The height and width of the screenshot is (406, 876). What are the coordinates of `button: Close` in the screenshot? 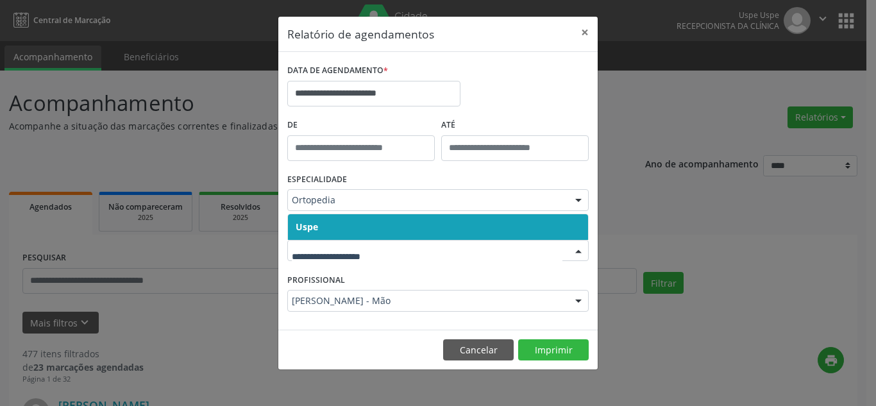 It's located at (585, 32).